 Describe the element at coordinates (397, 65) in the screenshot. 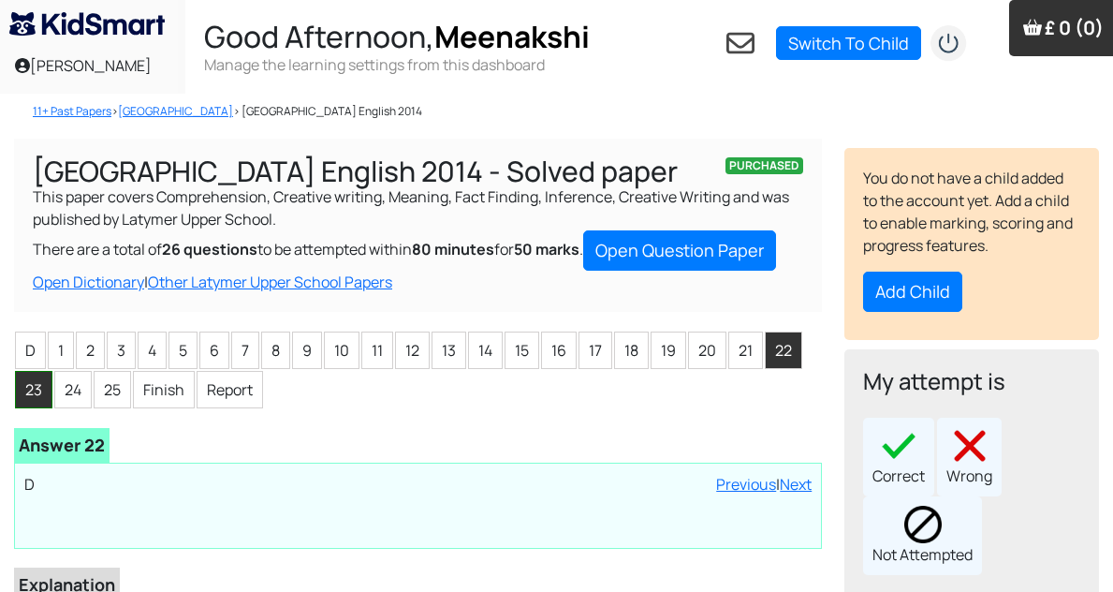

I see `h3: Manage the learning settings from this dashboard` at that location.